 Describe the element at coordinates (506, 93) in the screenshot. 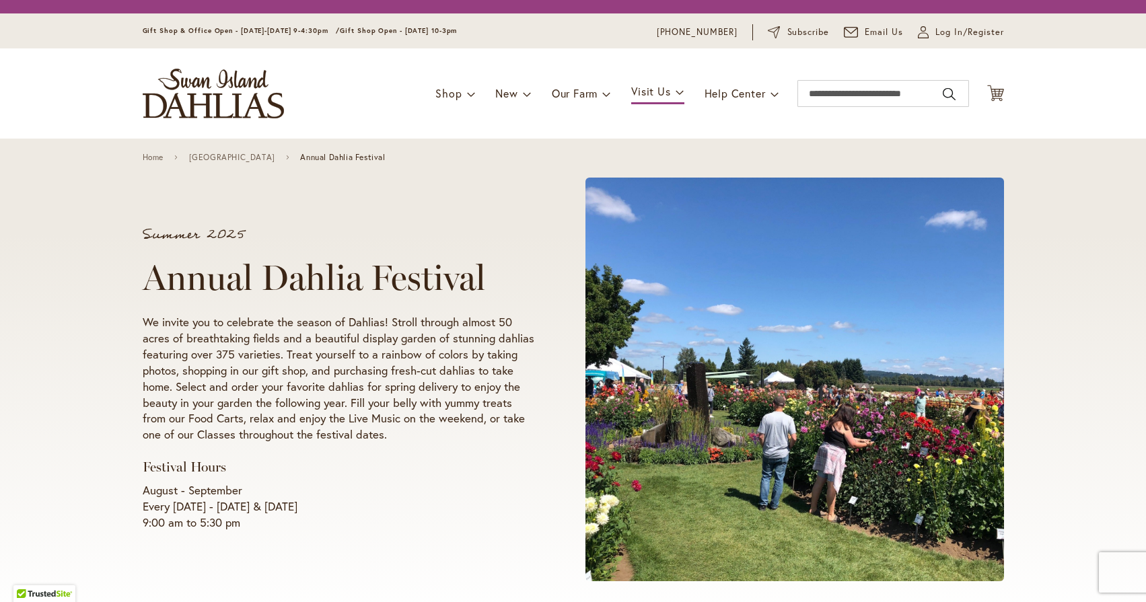

I see `span: New` at that location.